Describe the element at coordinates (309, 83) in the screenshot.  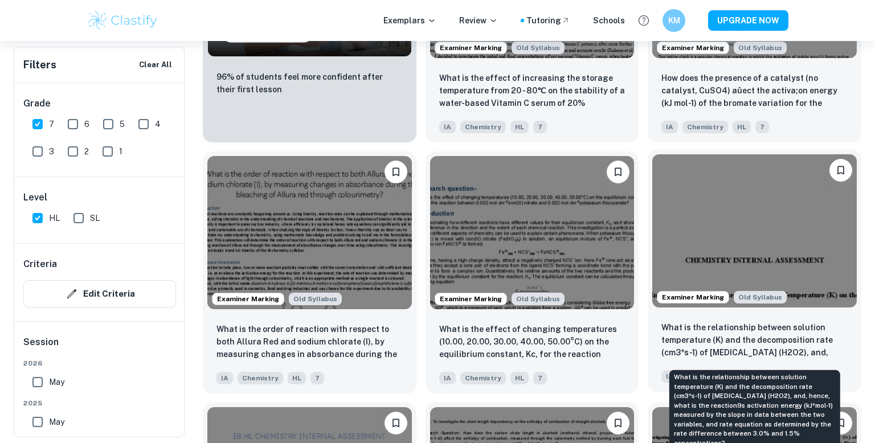
I see `p: 96% of students feel more confident after their first lesson` at that location.